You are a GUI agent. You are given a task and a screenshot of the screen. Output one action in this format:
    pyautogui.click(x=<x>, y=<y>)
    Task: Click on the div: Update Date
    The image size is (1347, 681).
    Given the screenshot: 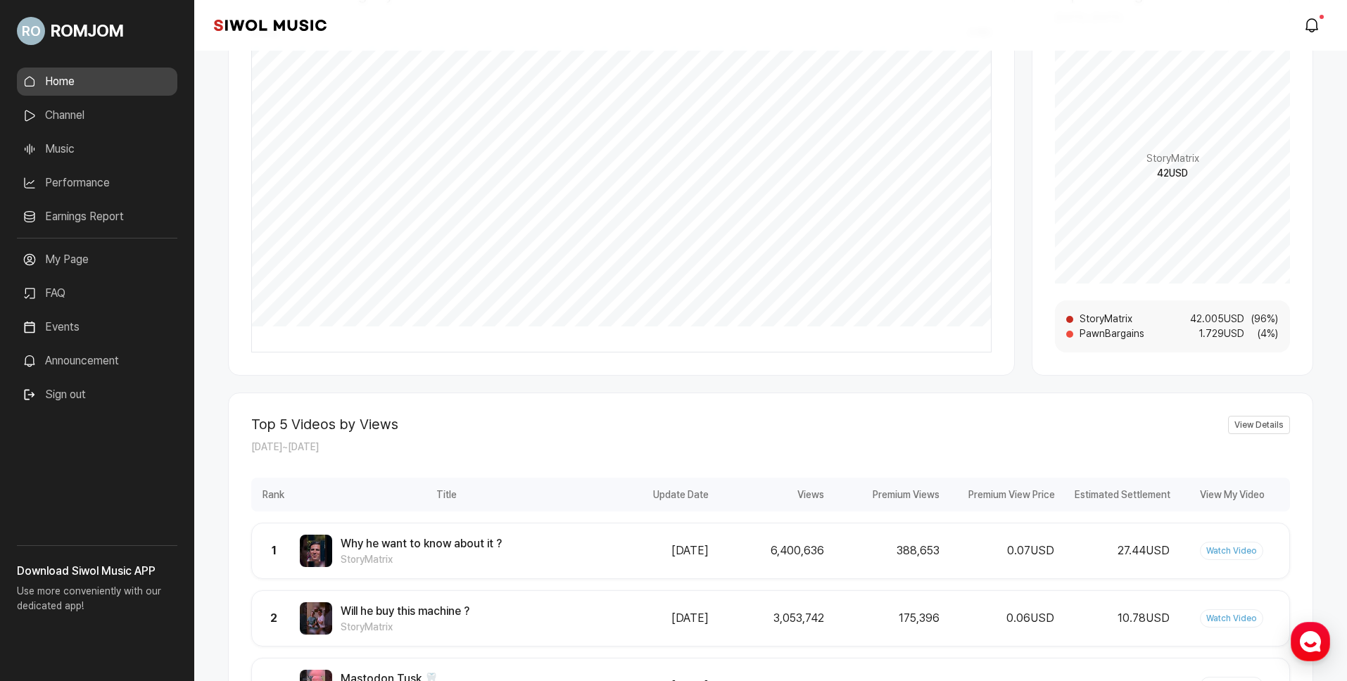 What is the action you would take?
    pyautogui.click(x=655, y=495)
    